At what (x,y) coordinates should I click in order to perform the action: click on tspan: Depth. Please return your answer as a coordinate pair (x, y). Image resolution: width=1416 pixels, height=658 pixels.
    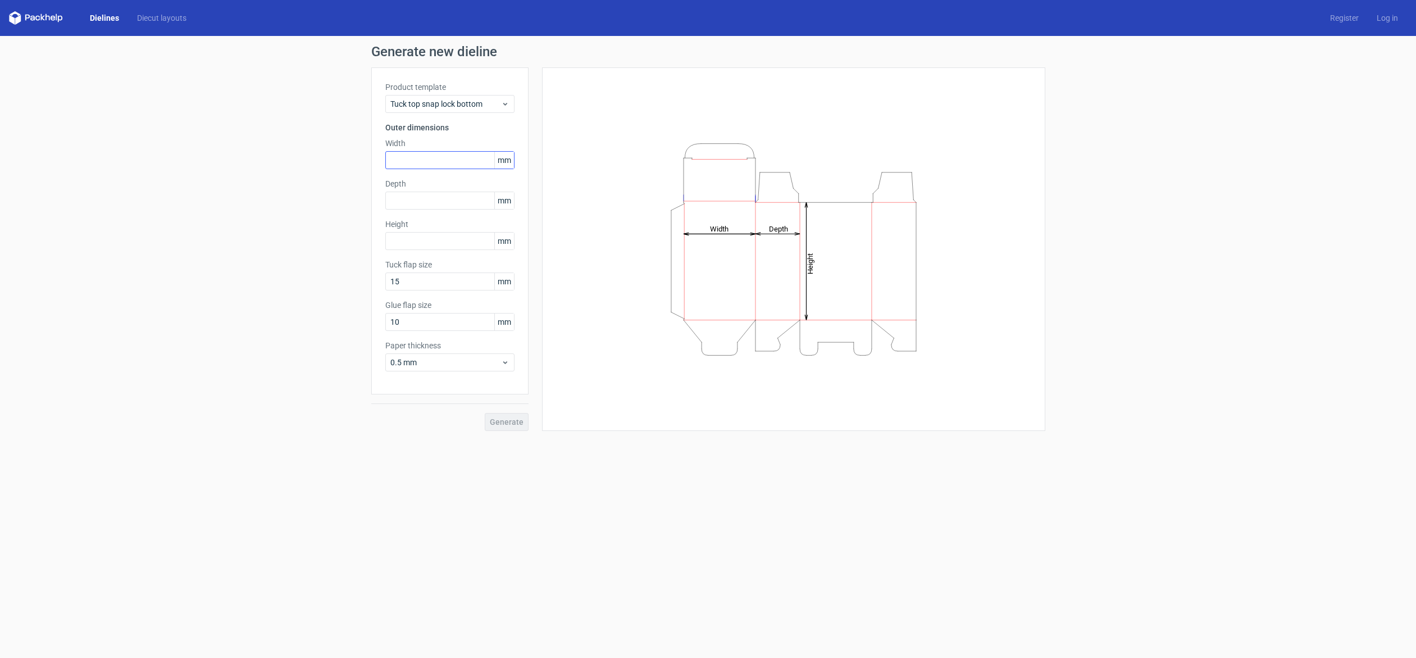
    Looking at the image, I should click on (778, 228).